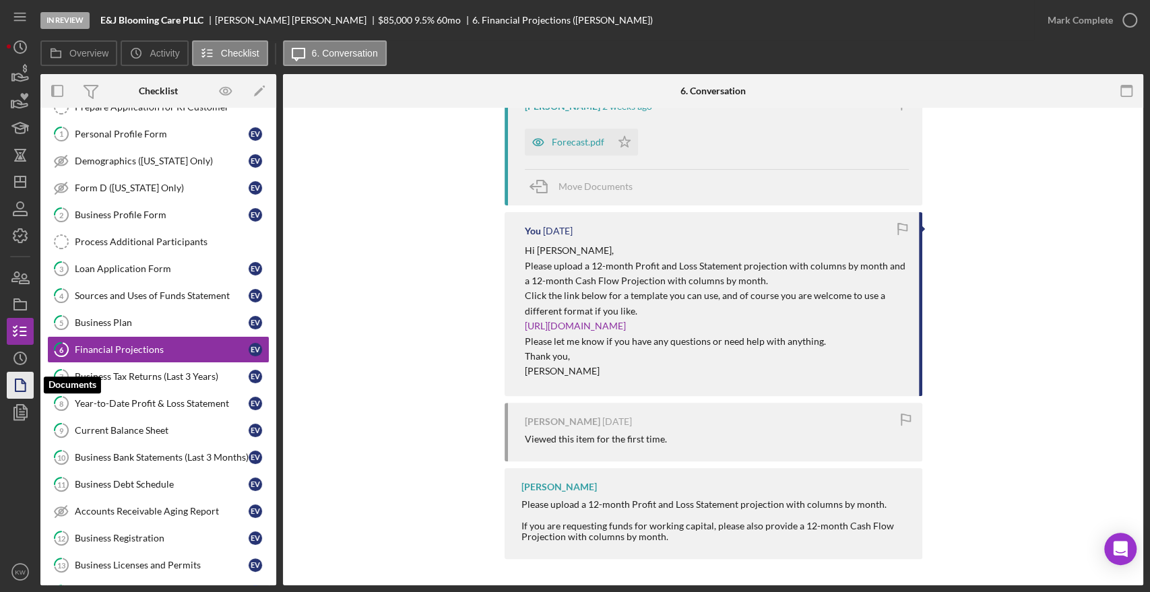  Describe the element at coordinates (154, 53) in the screenshot. I see `button: Activity` at that location.